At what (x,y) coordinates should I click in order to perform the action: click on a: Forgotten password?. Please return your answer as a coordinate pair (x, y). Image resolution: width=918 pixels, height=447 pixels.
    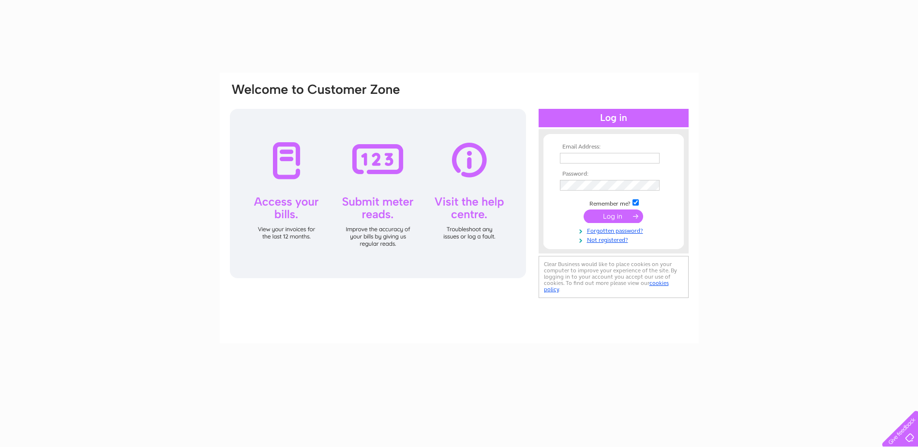
    Looking at the image, I should click on (615, 230).